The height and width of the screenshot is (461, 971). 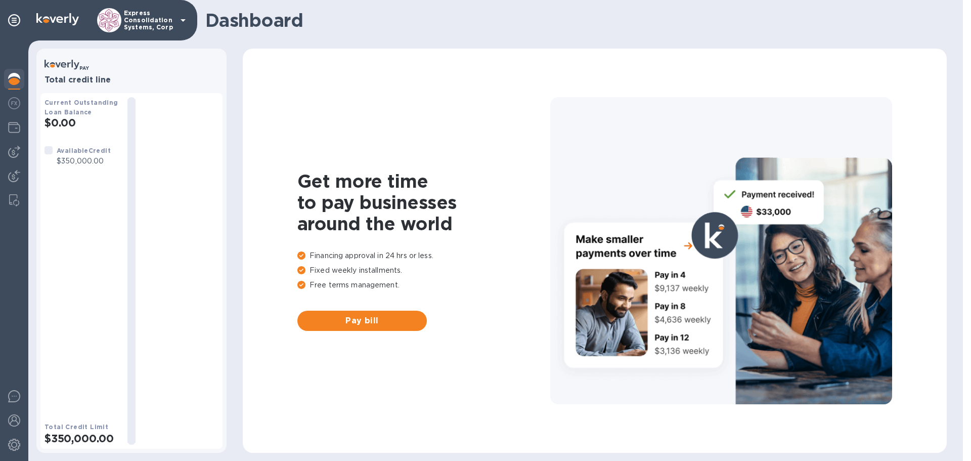 What do you see at coordinates (14, 127) in the screenshot?
I see `img: Wallets` at bounding box center [14, 127].